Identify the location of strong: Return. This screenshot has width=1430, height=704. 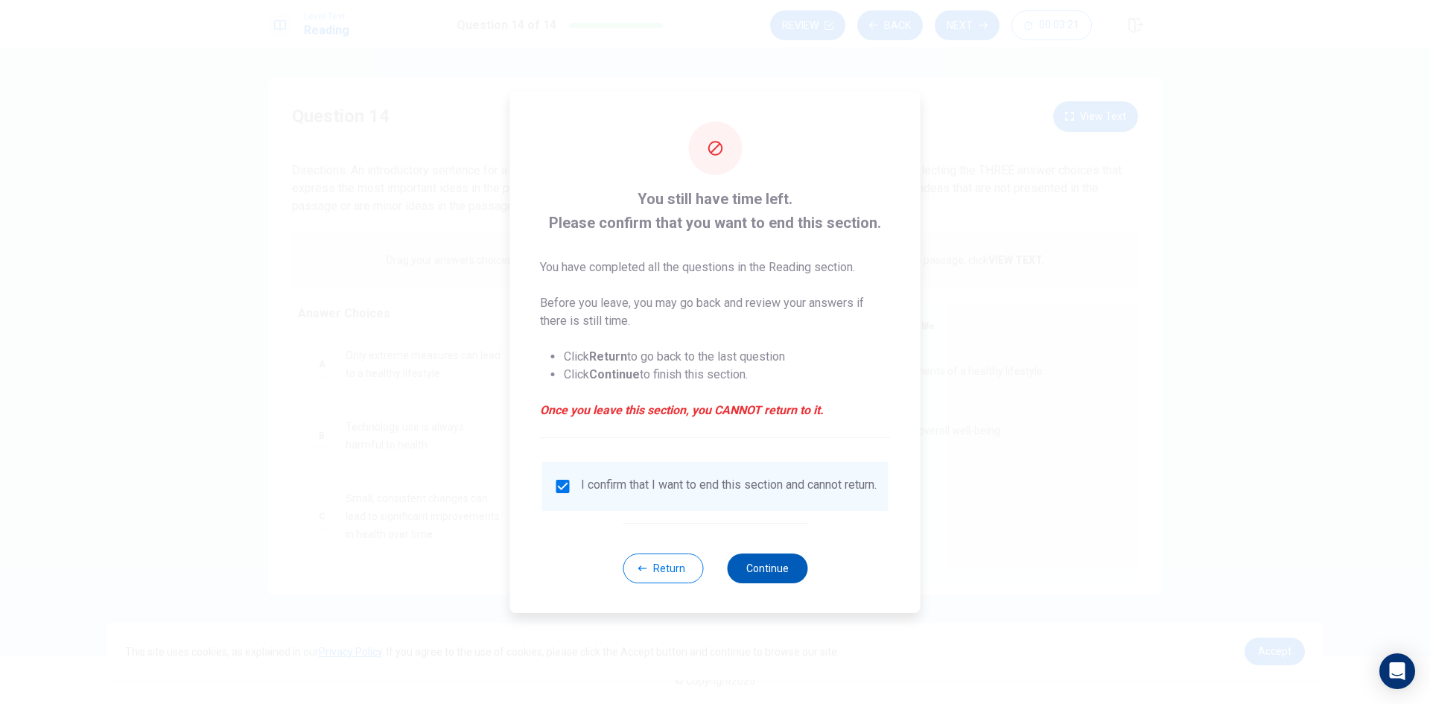
(608, 356).